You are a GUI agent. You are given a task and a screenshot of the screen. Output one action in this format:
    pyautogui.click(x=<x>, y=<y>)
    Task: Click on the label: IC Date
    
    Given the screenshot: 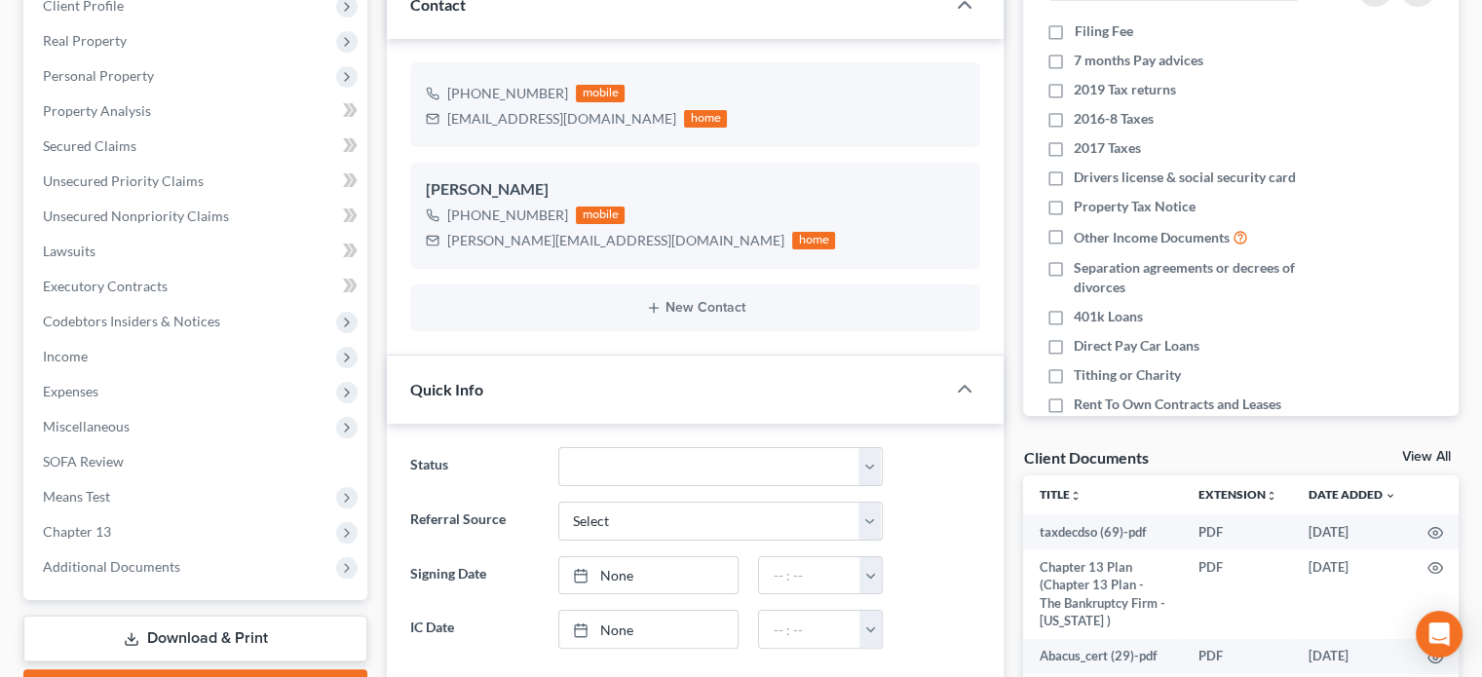 What is the action you would take?
    pyautogui.click(x=473, y=629)
    